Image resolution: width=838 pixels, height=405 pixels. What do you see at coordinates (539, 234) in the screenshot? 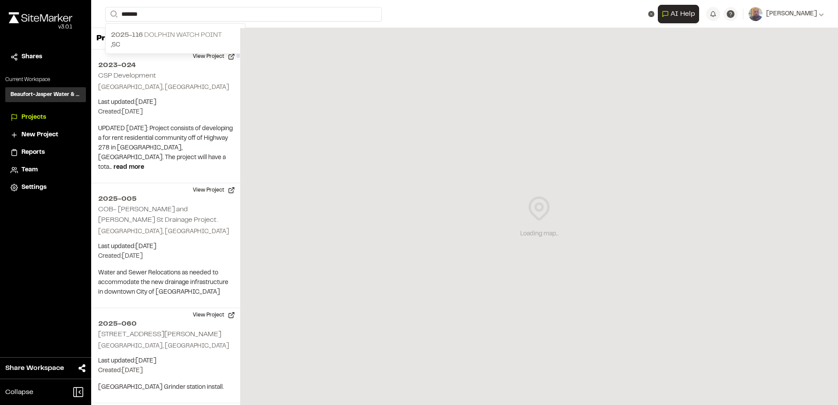
I see `div: Loading map...` at bounding box center [539, 234].